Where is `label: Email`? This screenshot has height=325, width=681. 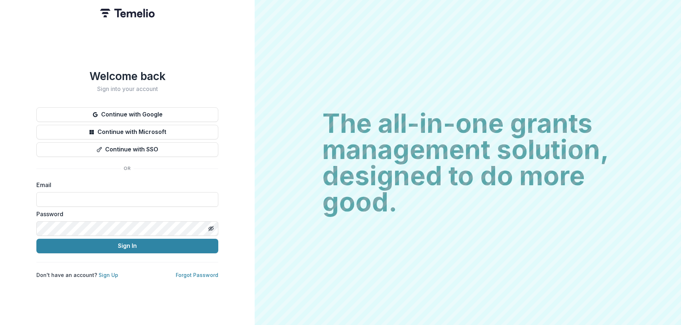 label: Email is located at coordinates (125, 185).